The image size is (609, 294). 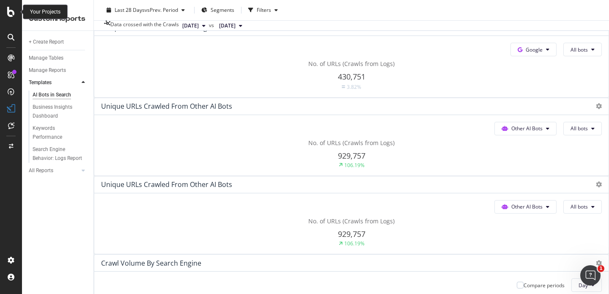 What do you see at coordinates (263, 10) in the screenshot?
I see `button: Filters` at bounding box center [263, 10].